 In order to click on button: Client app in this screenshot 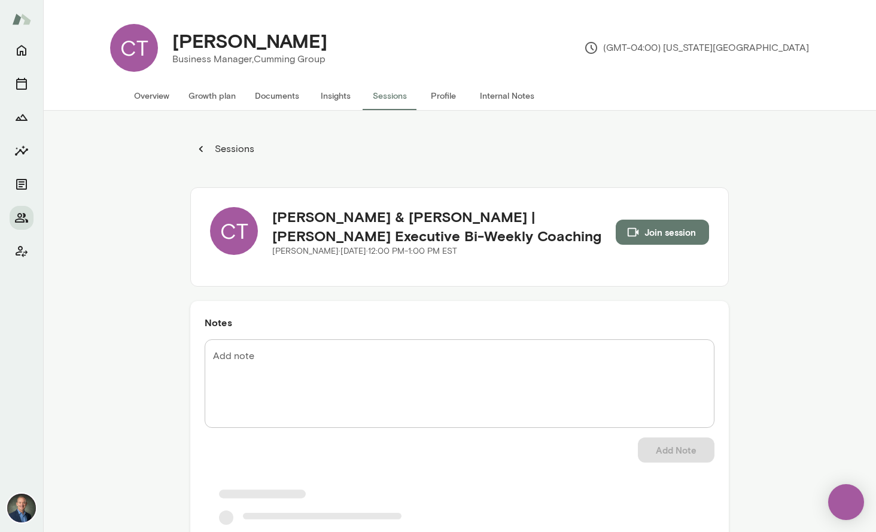, I will do `click(22, 251)`.